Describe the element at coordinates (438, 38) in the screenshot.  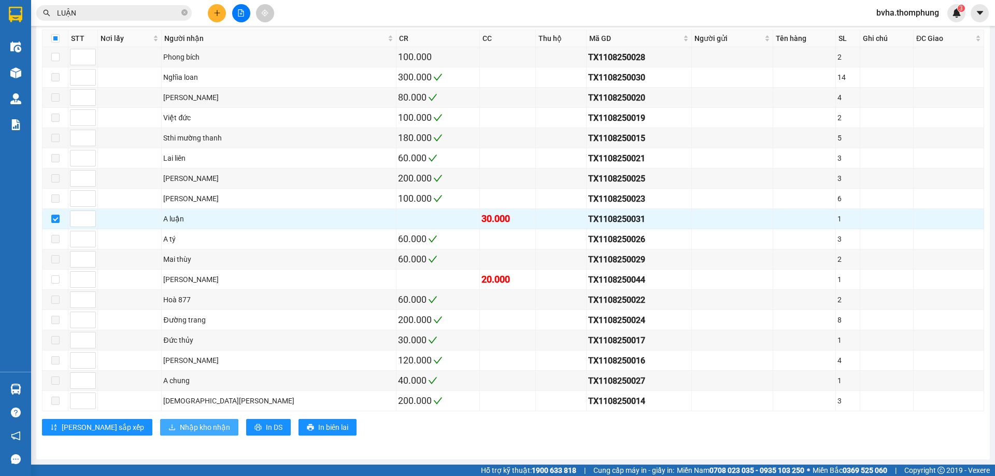
I see `th: CR` at that location.